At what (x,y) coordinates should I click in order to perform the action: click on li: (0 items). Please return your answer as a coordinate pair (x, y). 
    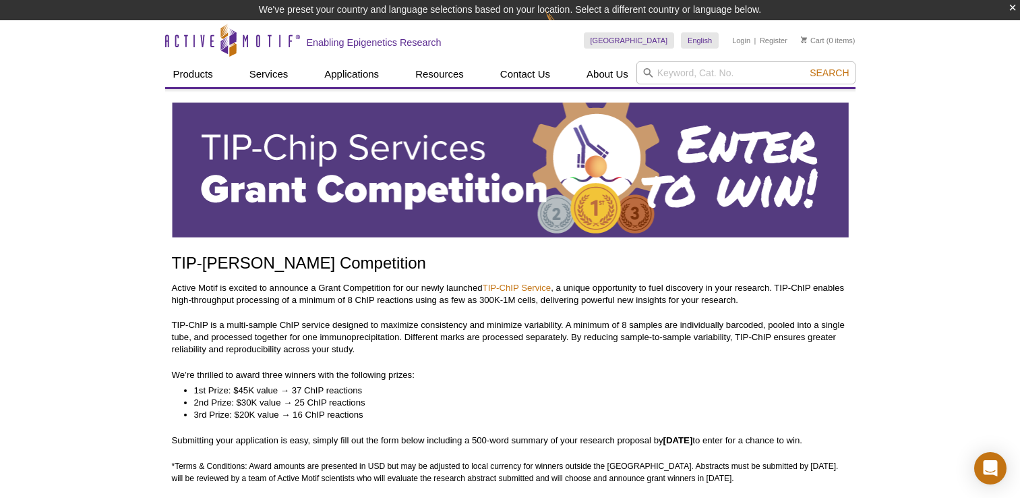
    Looking at the image, I should click on (828, 40).